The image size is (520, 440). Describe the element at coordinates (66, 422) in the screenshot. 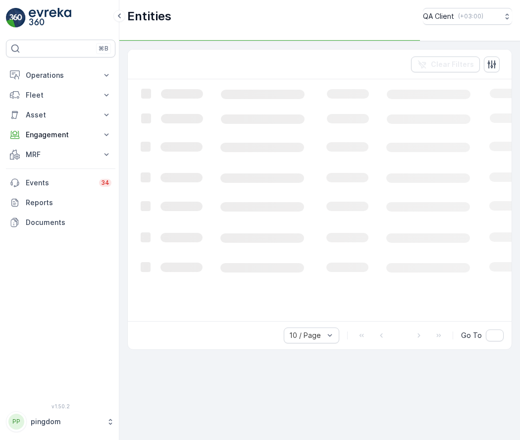

I see `p: pingdom` at that location.